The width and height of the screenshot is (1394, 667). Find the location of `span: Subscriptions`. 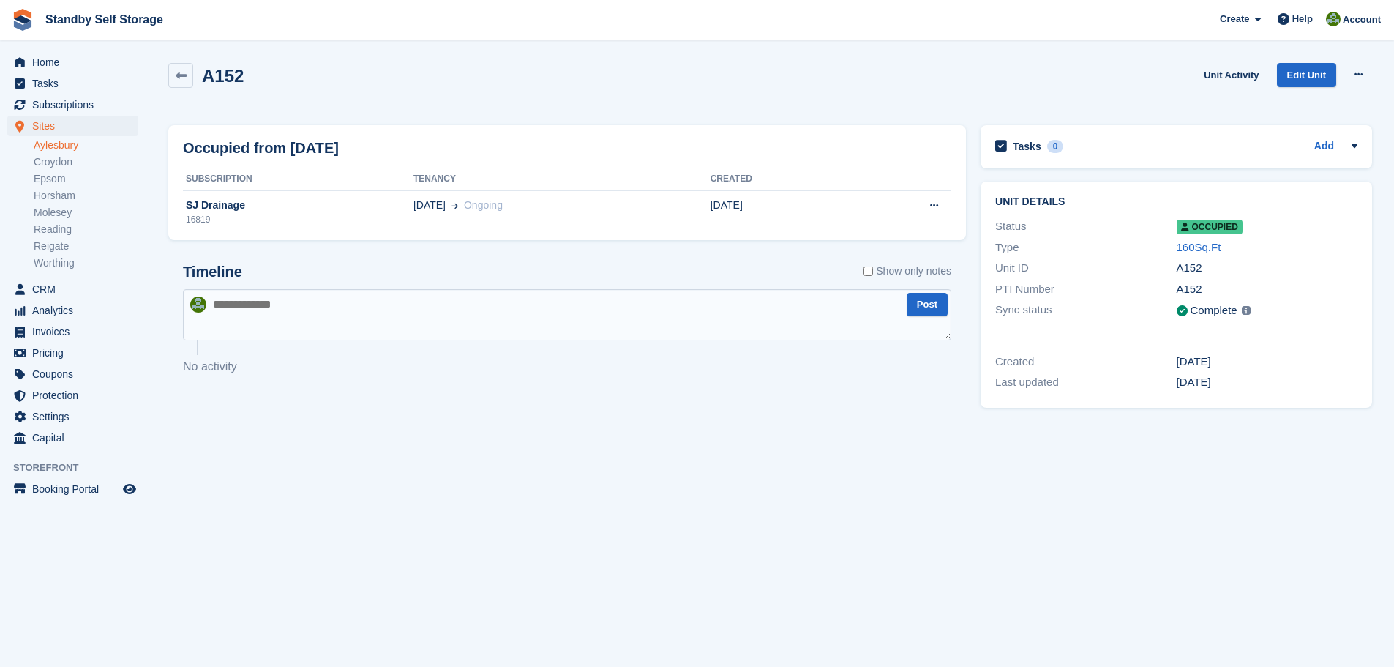

span: Subscriptions is located at coordinates (76, 105).